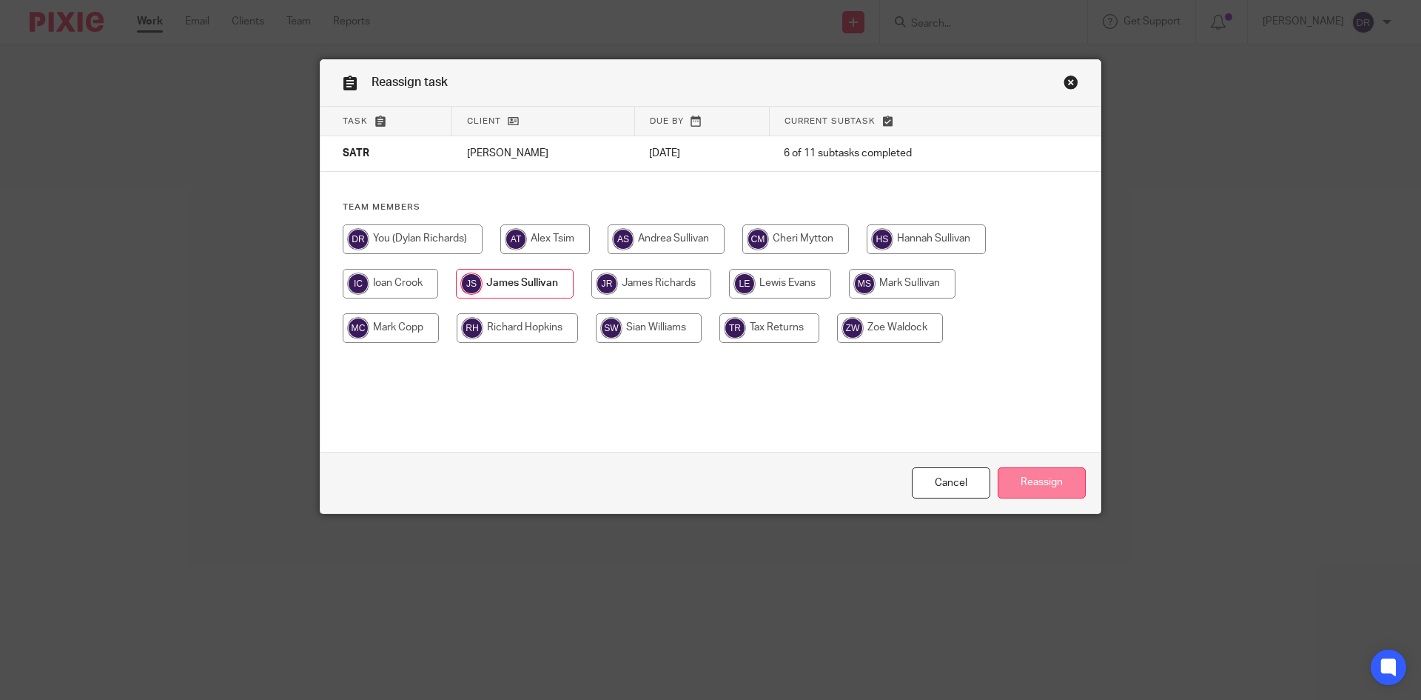  I want to click on td: 6 of 11 subtasks completed, so click(898, 154).